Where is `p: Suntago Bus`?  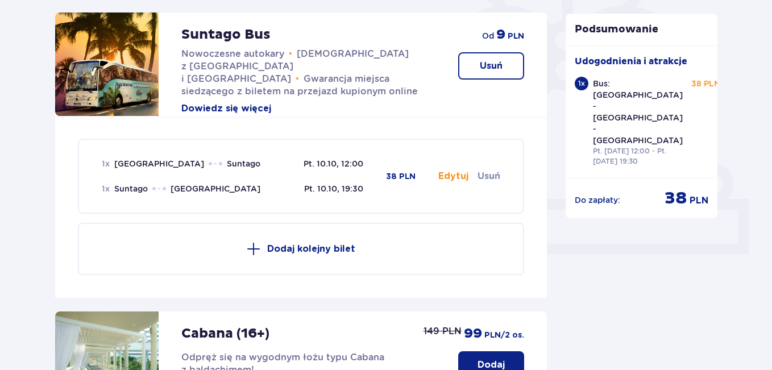
p: Suntago Bus is located at coordinates (226, 35).